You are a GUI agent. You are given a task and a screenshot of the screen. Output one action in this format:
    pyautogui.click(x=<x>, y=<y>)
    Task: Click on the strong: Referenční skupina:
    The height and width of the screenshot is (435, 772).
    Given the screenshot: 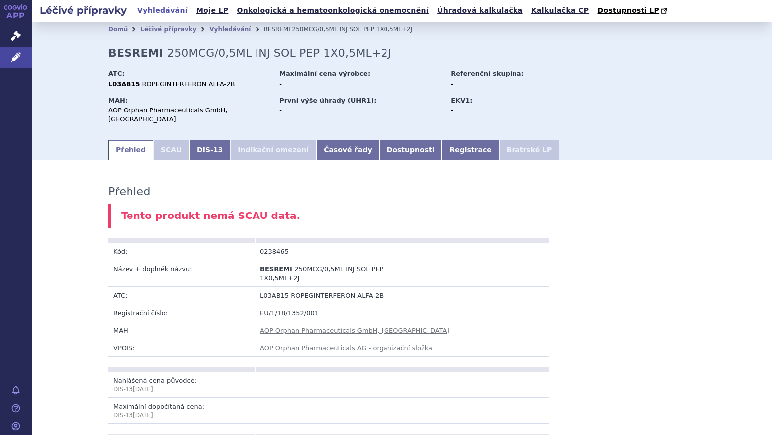 What is the action you would take?
    pyautogui.click(x=487, y=73)
    